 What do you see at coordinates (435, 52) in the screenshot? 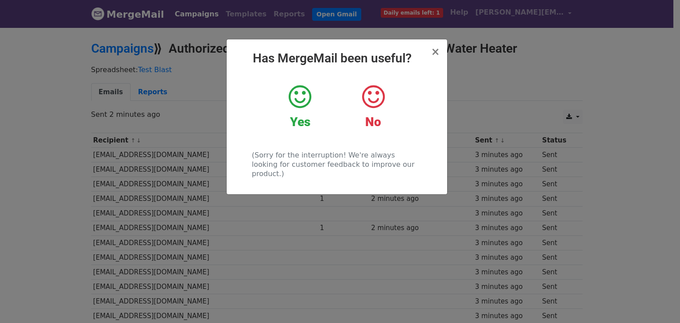
I see `button: Close` at bounding box center [435, 52].